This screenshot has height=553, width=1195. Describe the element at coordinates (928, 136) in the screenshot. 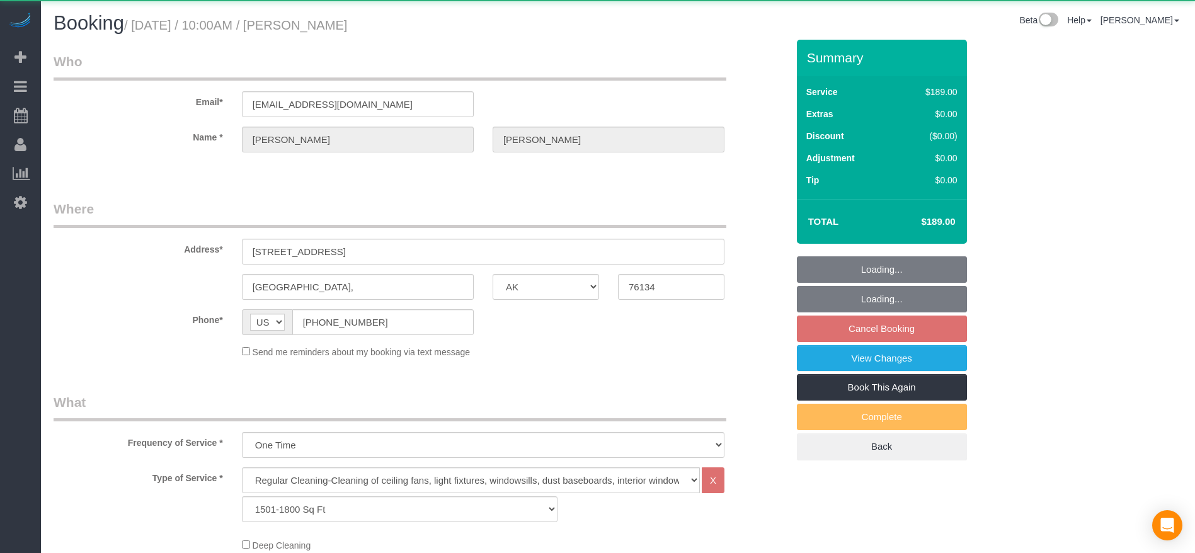

I see `div: ($0.00)` at that location.